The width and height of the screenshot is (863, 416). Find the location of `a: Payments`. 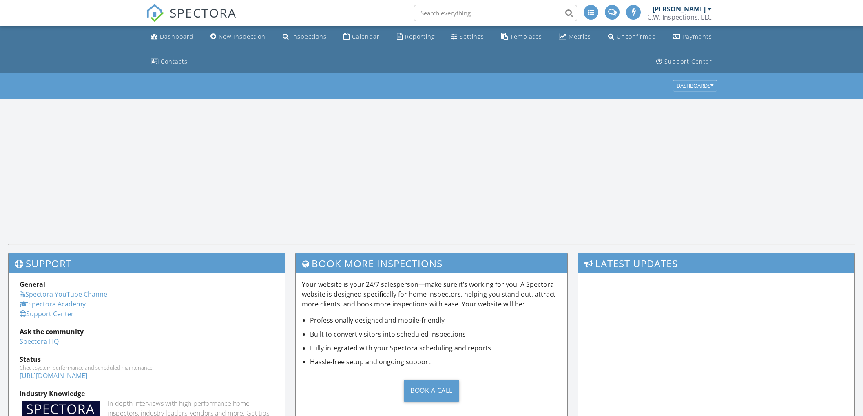

a: Payments is located at coordinates (692, 37).